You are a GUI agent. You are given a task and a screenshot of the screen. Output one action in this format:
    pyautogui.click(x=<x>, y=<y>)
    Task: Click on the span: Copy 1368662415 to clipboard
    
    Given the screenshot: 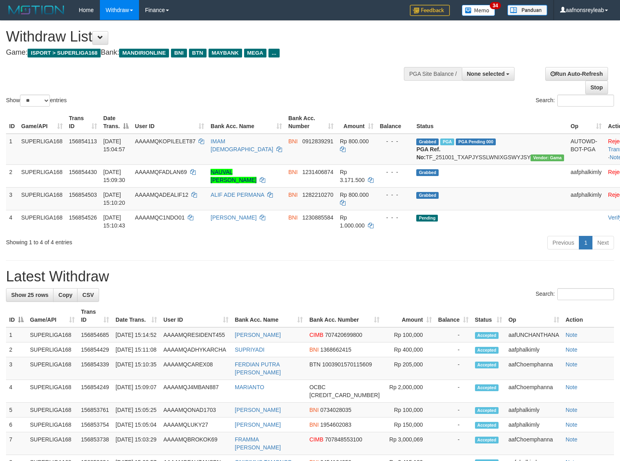 What is the action you would take?
    pyautogui.click(x=336, y=350)
    